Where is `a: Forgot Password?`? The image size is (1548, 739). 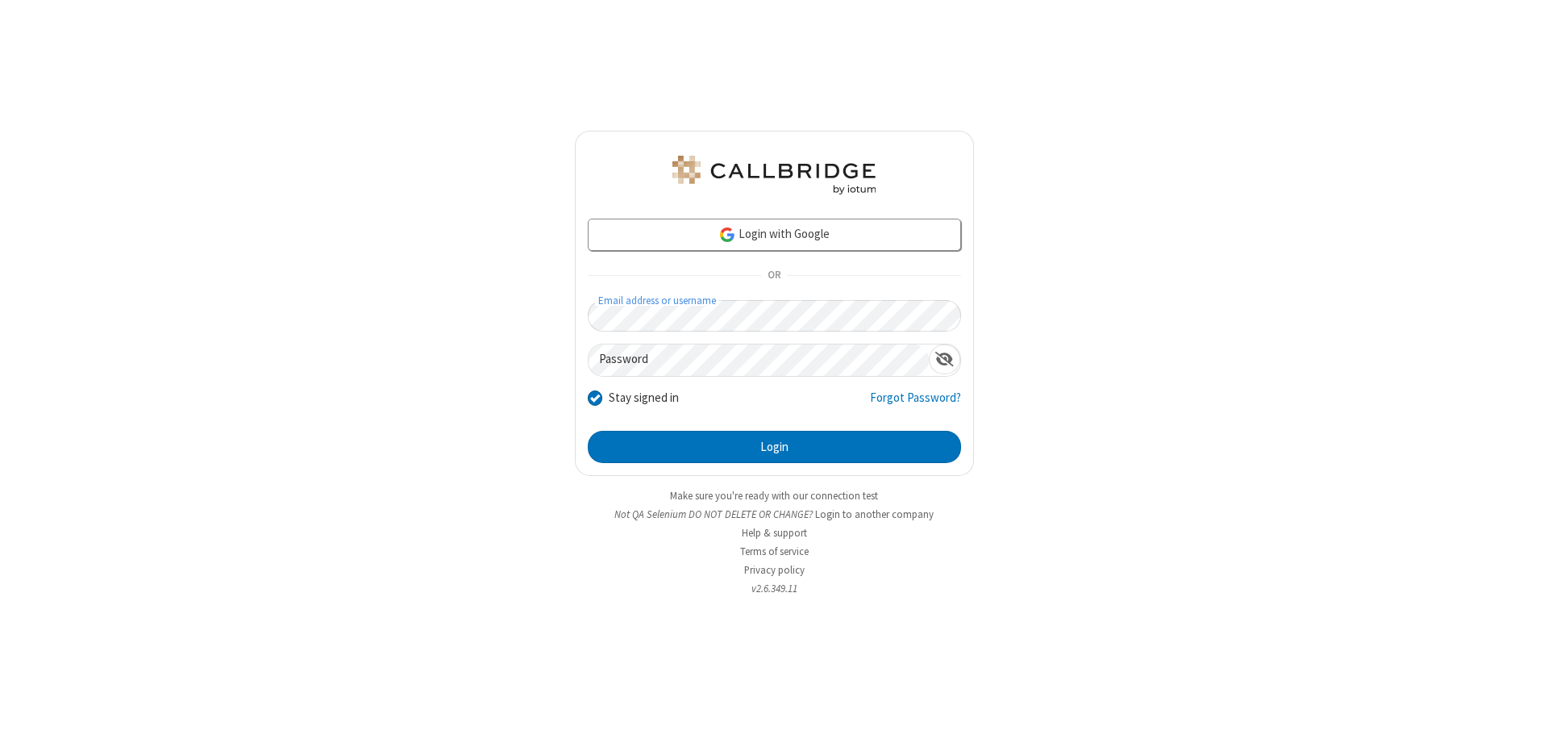 a: Forgot Password? is located at coordinates (915, 404).